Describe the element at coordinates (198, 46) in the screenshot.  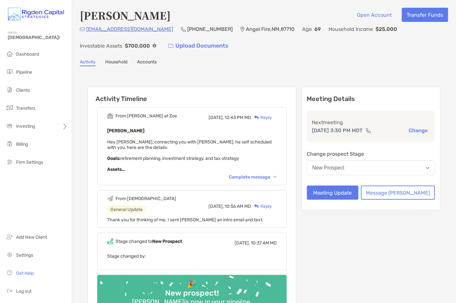
I see `a: Upload Documents` at that location.